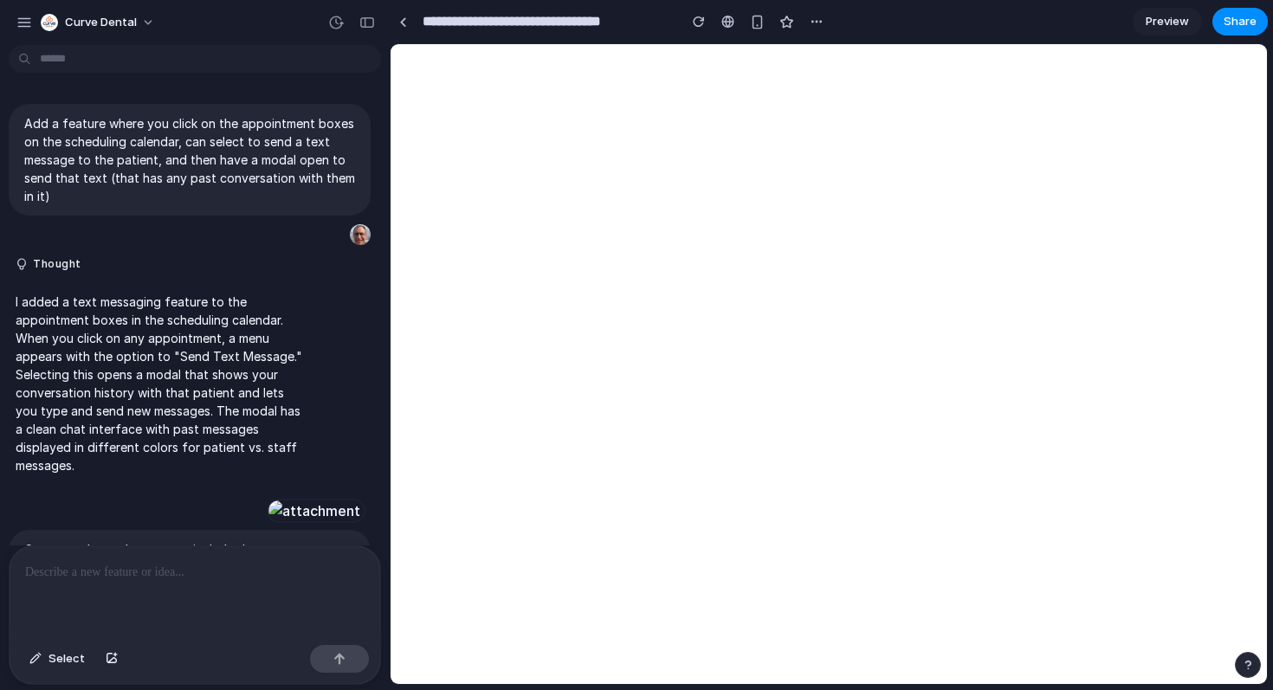  What do you see at coordinates (99, 23) in the screenshot?
I see `button: Curve Dental` at bounding box center [99, 23].